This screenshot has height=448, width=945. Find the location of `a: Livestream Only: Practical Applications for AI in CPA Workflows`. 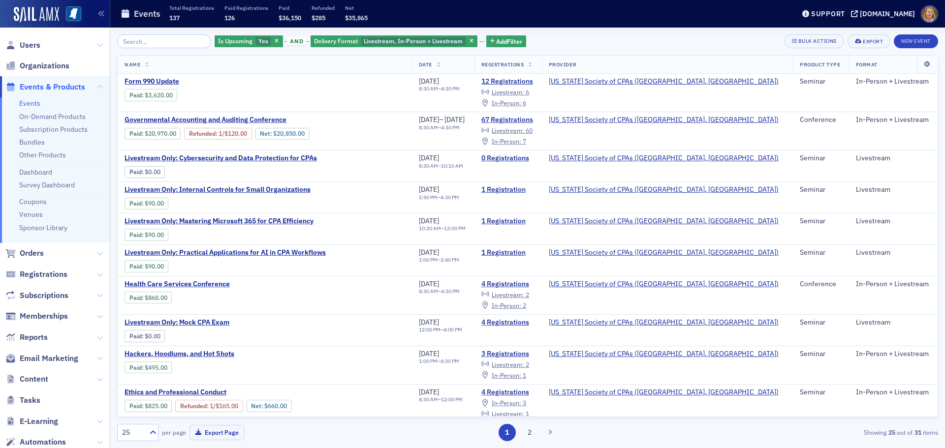

a: Livestream Only: Practical Applications for AI in CPA Workflows is located at coordinates (225, 253).